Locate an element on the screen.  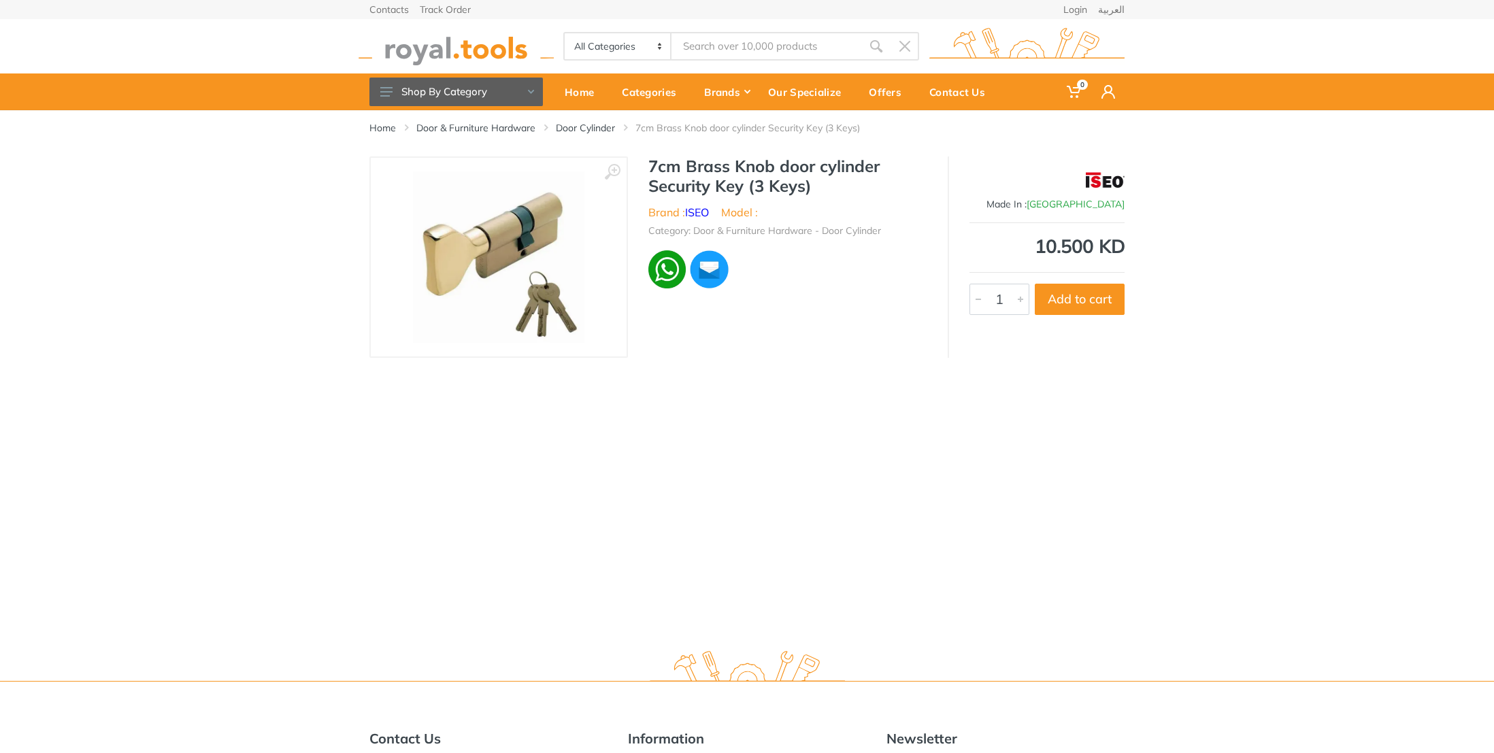
a: Door Cylinder is located at coordinates (585, 128).